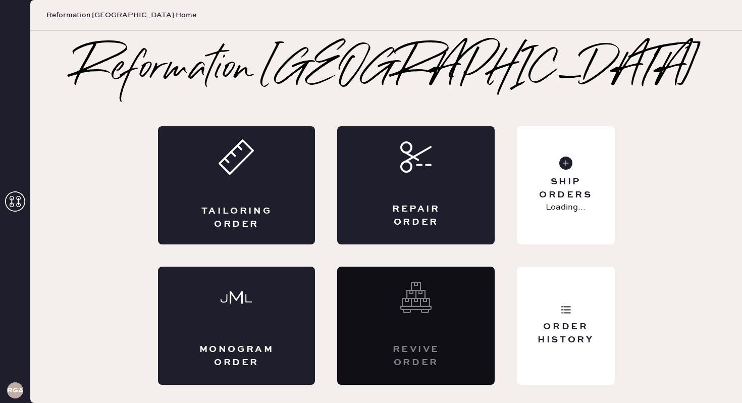  I want to click on div: Interested? Contact us at care@hemster.co, so click(416, 326).